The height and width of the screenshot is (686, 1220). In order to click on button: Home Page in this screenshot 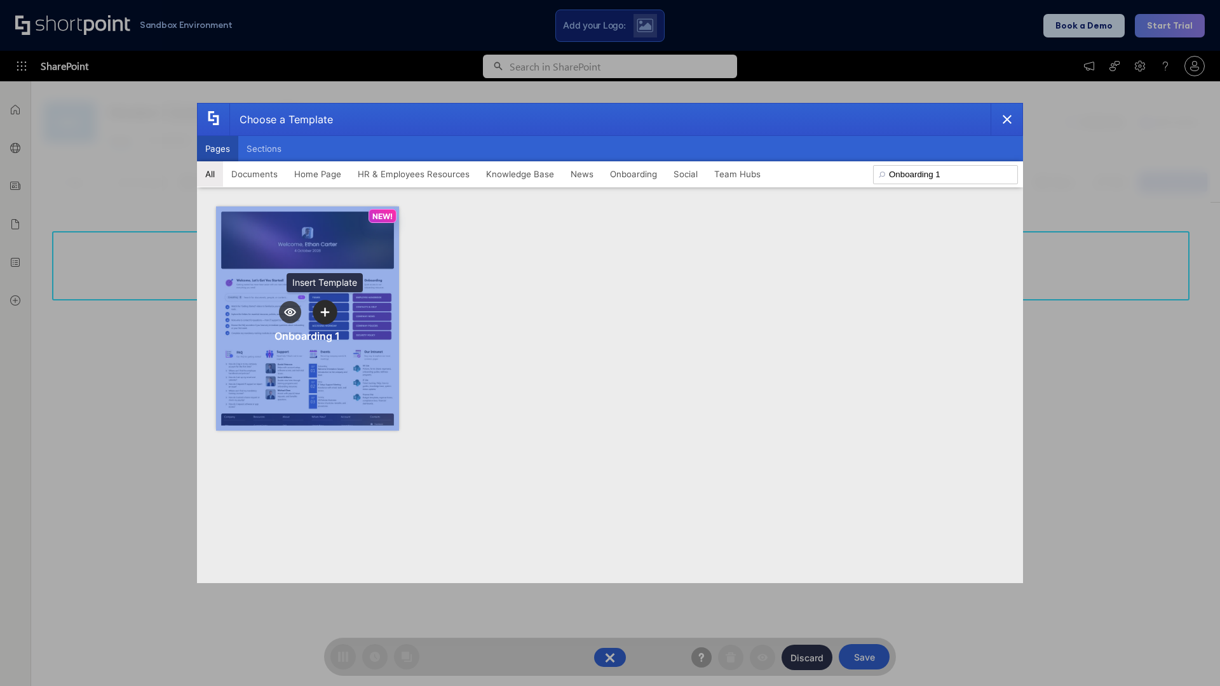, I will do `click(318, 174)`.